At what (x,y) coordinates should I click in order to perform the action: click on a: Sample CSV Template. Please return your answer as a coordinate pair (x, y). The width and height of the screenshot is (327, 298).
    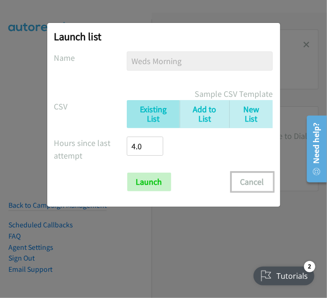
    Looking at the image, I should click on (234, 94).